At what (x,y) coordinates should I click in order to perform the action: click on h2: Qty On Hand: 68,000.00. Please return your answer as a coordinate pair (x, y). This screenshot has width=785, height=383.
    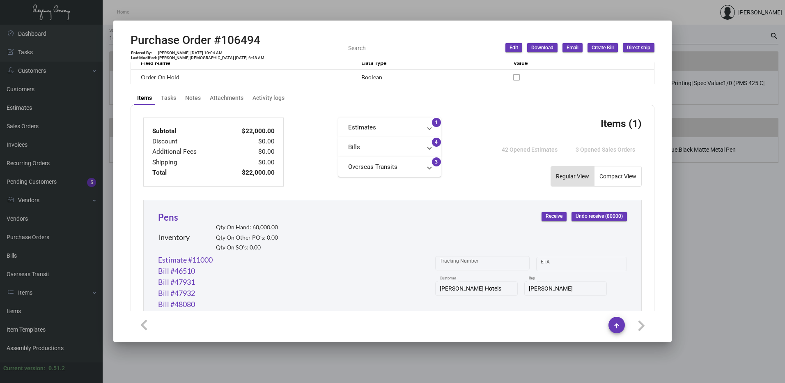
    Looking at the image, I should click on (247, 227).